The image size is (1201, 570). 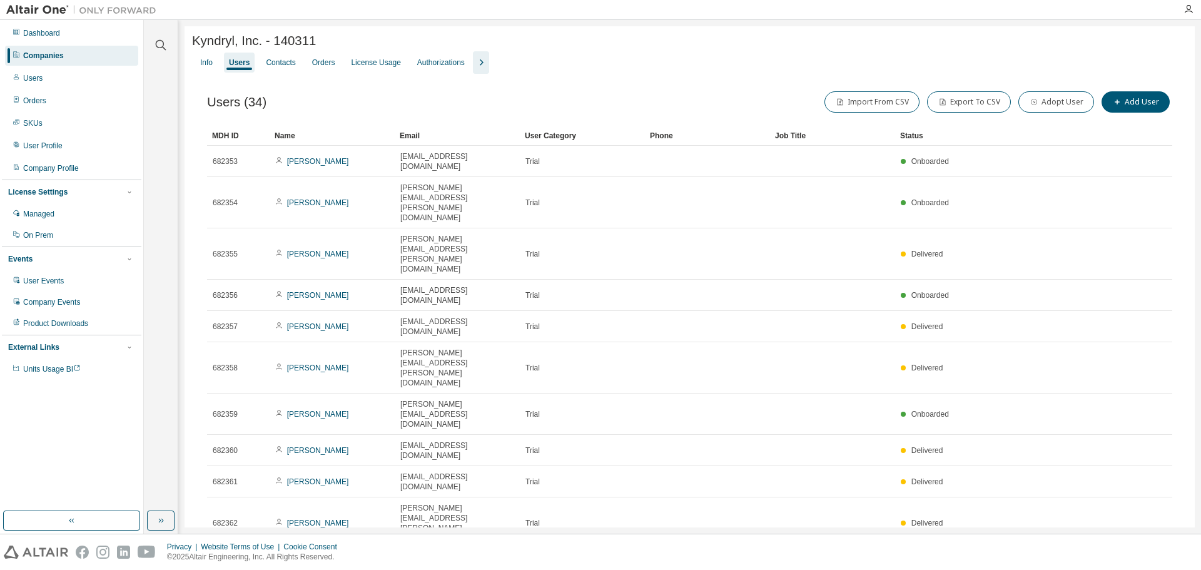 I want to click on div: Cookie Consent, so click(x=313, y=547).